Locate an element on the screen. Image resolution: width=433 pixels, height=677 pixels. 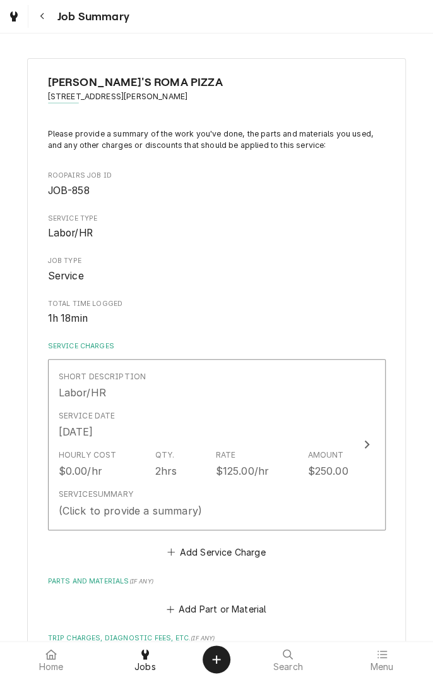
div: 2hrs is located at coordinates (166, 471).